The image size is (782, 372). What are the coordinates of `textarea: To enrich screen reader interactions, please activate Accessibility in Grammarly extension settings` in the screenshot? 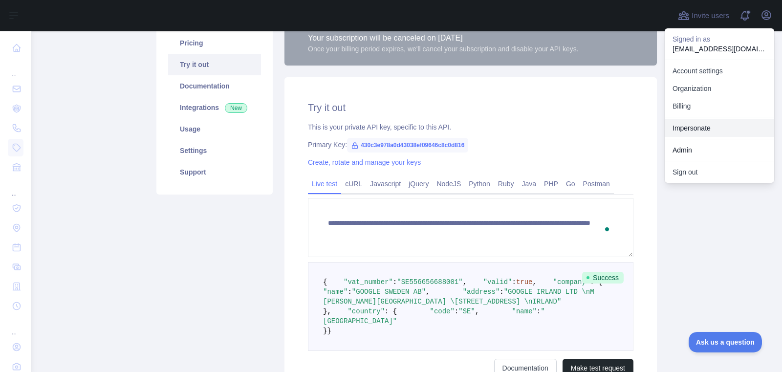 It's located at (471, 227).